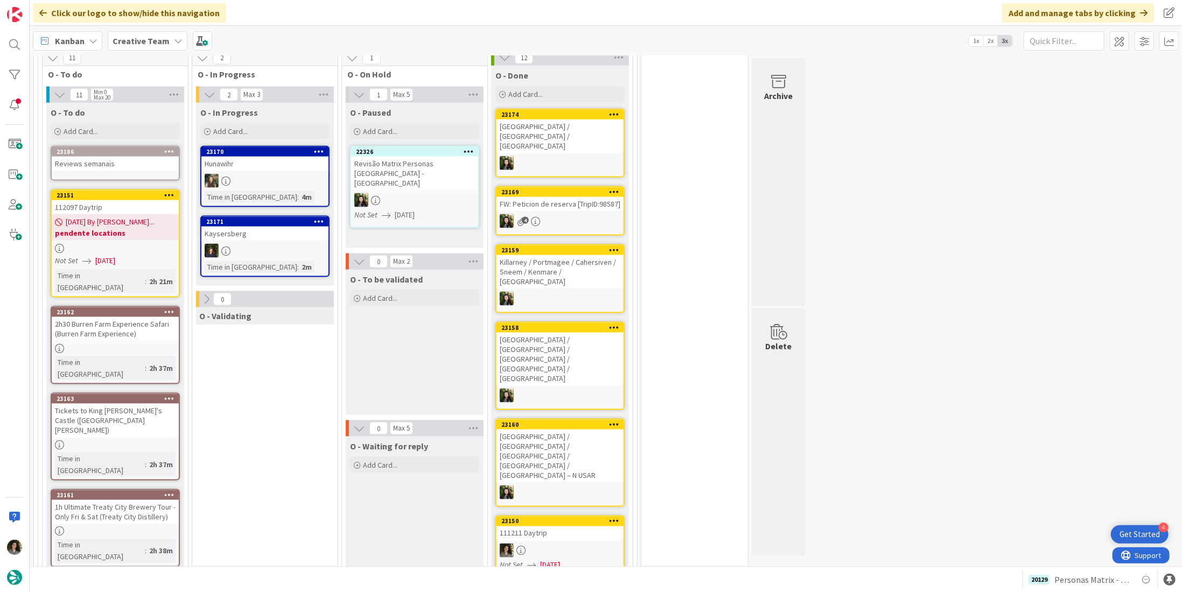 This screenshot has height=592, width=1182. I want to click on div: 23171Kaysersberg, so click(265, 229).